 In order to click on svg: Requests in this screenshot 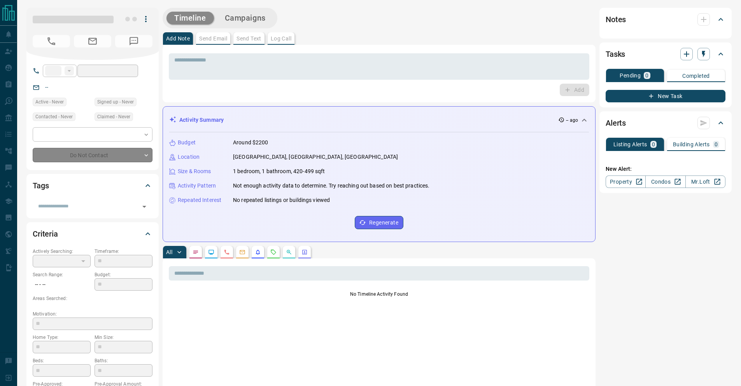, I will do `click(273, 252)`.